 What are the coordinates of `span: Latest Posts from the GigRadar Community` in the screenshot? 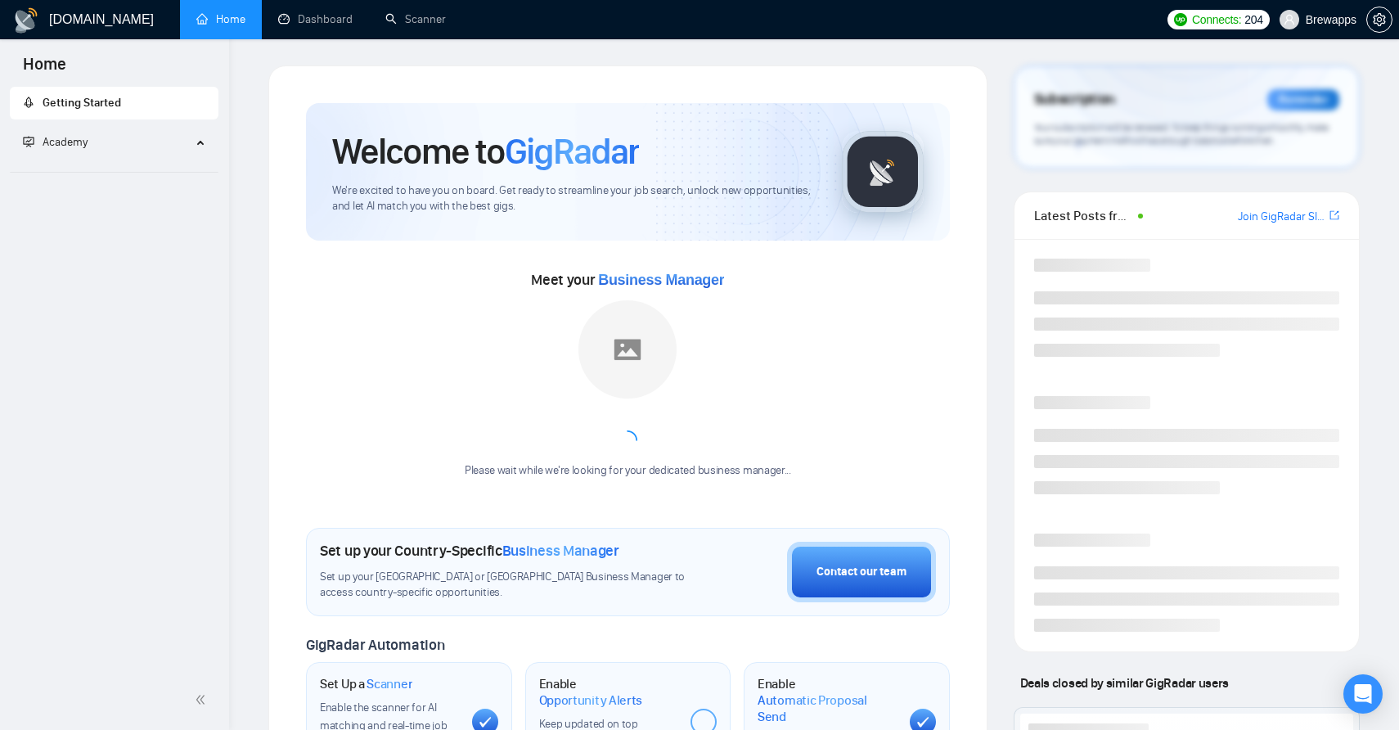 It's located at (1084, 215).